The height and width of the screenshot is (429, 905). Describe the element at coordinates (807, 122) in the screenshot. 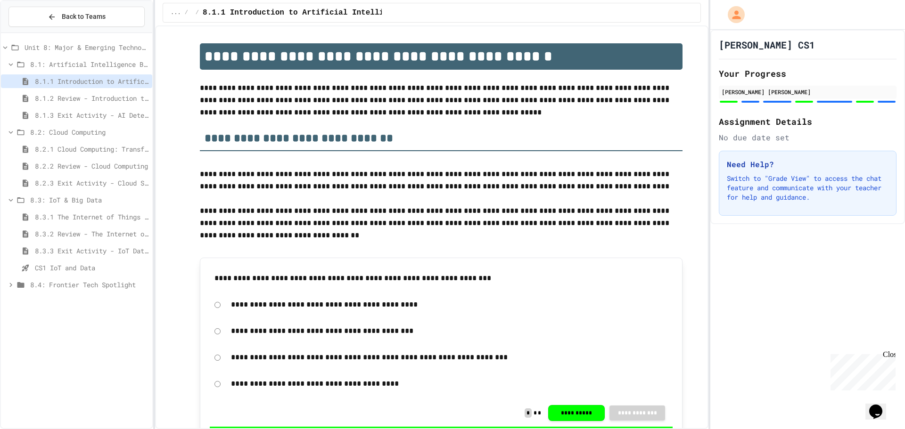

I see `h2: Assignment Details` at that location.